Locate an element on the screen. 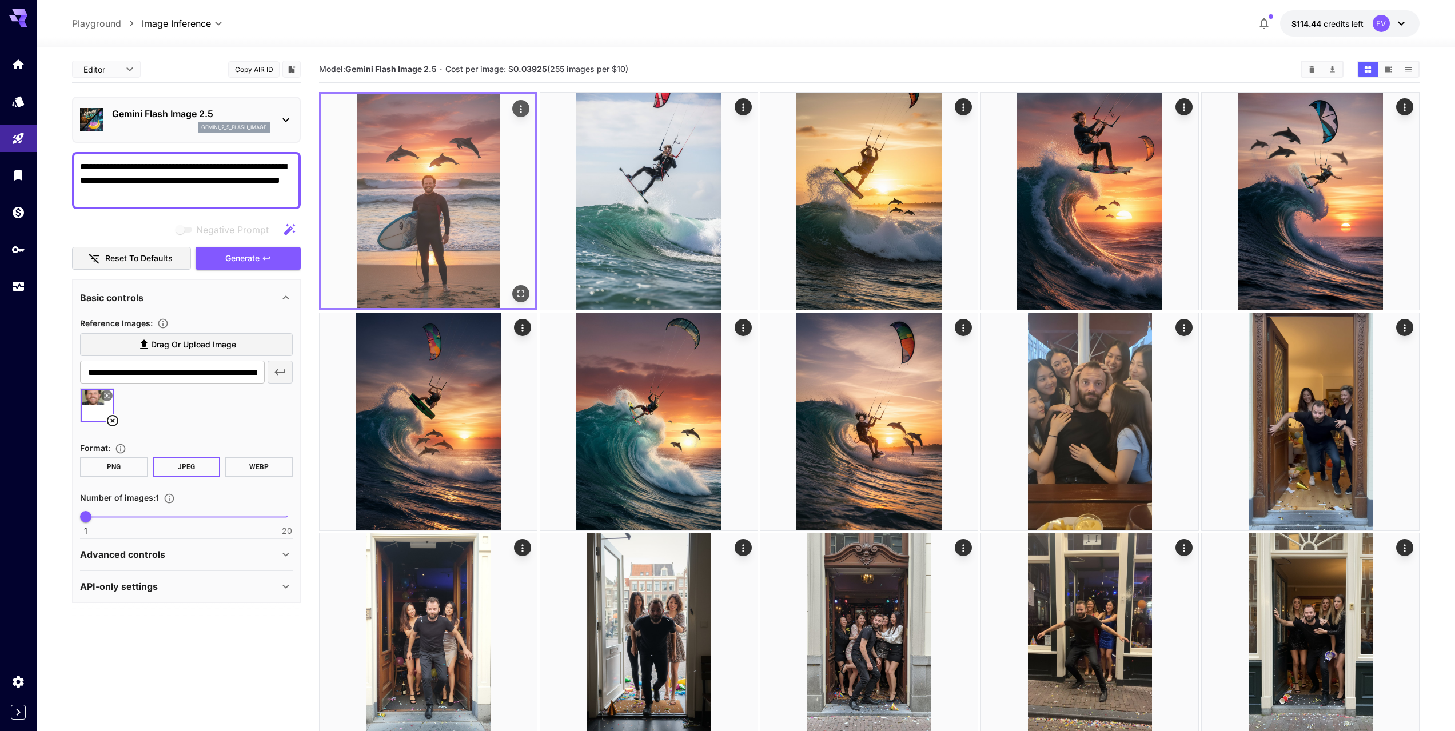  button: Upload a reference image to guide the result. This is needed for Image-to-Image or Inpainting. Su... is located at coordinates (163, 324).